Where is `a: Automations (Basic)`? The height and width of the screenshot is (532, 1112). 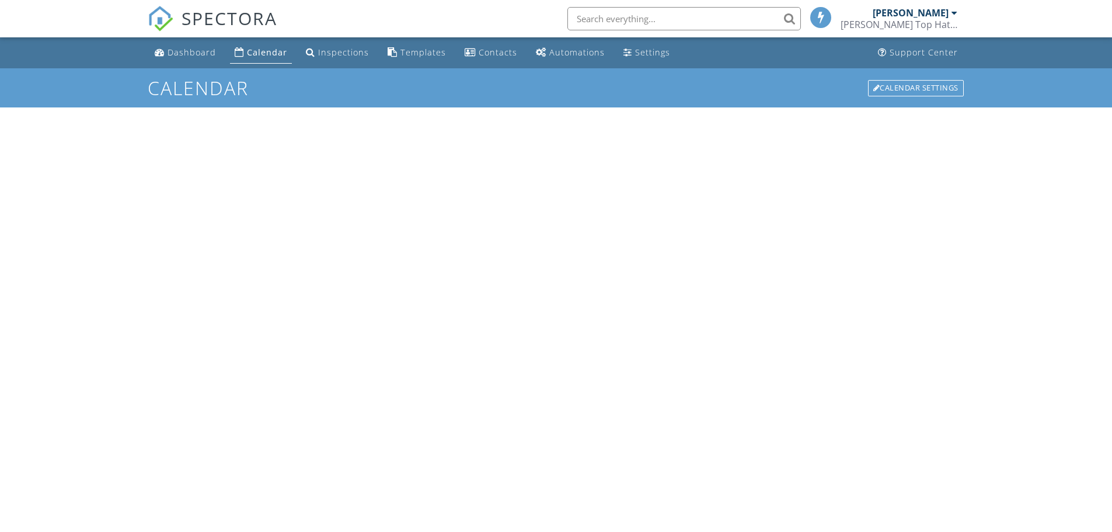
a: Automations (Basic) is located at coordinates (570, 53).